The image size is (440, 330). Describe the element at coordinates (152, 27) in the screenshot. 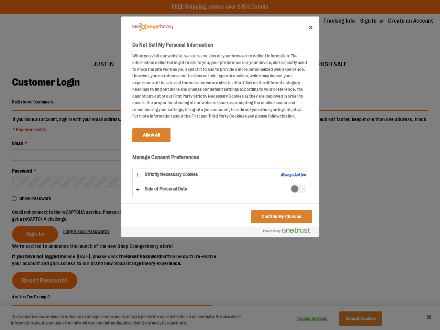

I see `div: Company Logo` at that location.